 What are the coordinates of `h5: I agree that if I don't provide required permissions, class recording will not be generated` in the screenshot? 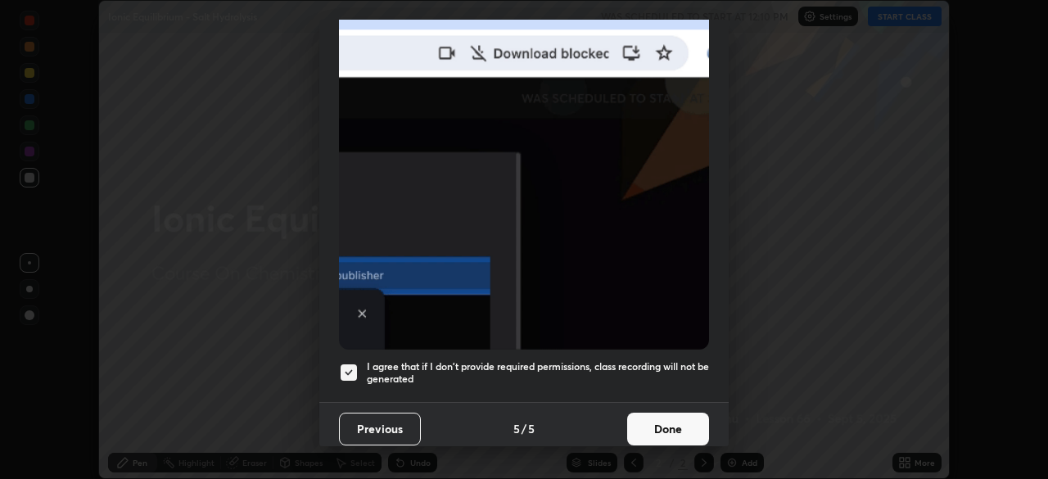 It's located at (538, 372).